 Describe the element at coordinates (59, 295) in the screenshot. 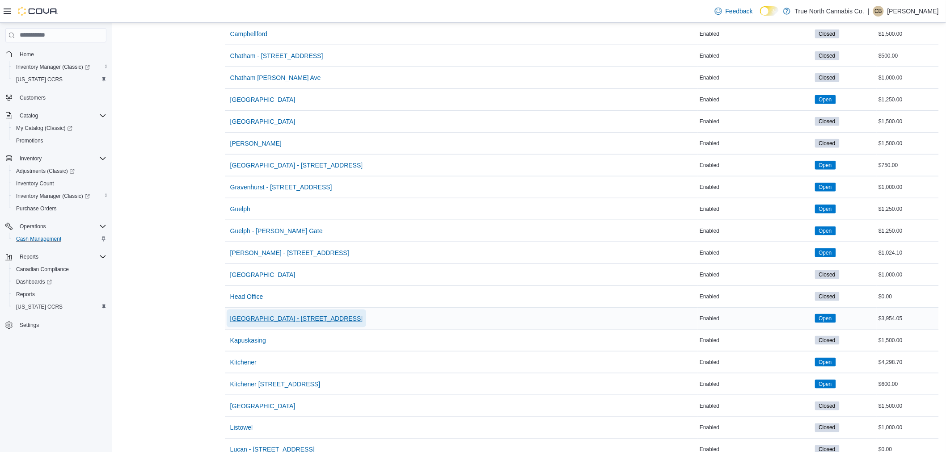

I see `button: Reports` at that location.